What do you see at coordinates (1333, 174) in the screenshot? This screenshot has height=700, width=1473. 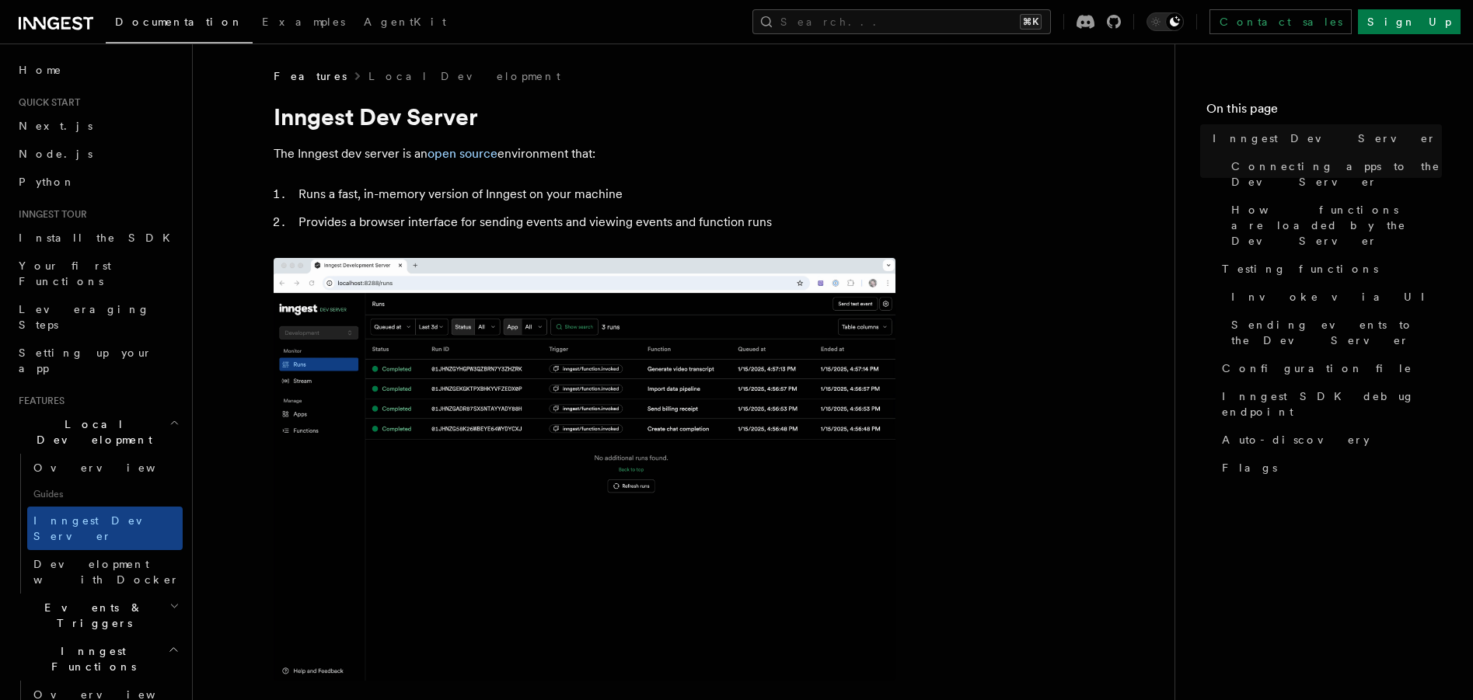 I see `a: Connecting apps to the Dev Server` at bounding box center [1333, 174].